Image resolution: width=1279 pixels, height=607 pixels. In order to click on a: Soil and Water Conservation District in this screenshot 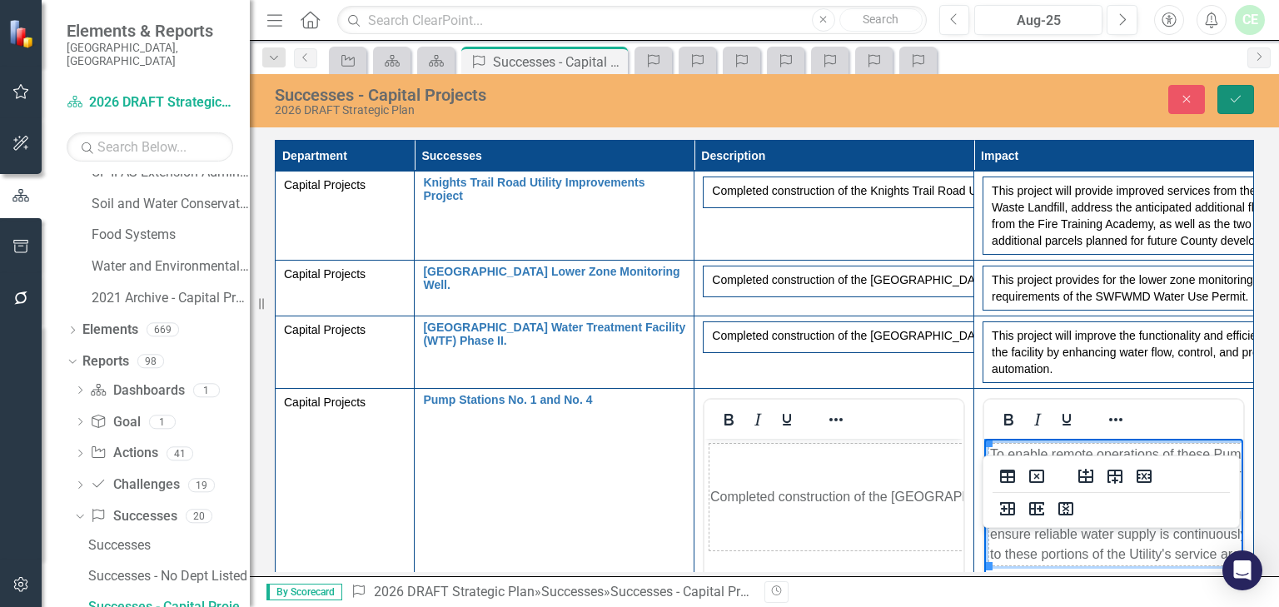, I will do `click(171, 204)`.